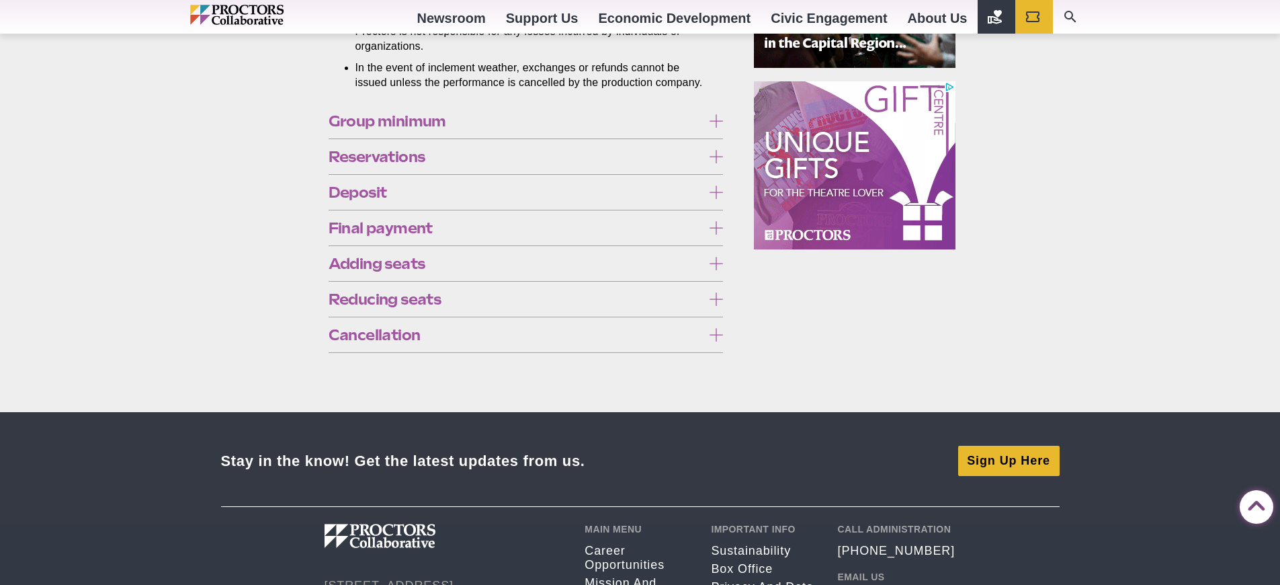 This screenshot has height=585, width=1280. Describe the element at coordinates (515, 121) in the screenshot. I see `span: Group minimum` at that location.